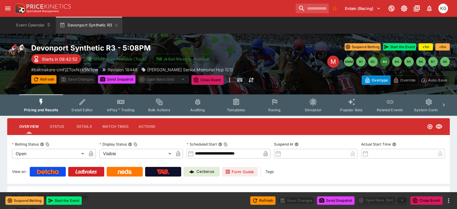 Image resolution: width=457 pixels, height=209 pixels. What do you see at coordinates (147, 127) in the screenshot?
I see `button: Actions` at bounding box center [147, 127].